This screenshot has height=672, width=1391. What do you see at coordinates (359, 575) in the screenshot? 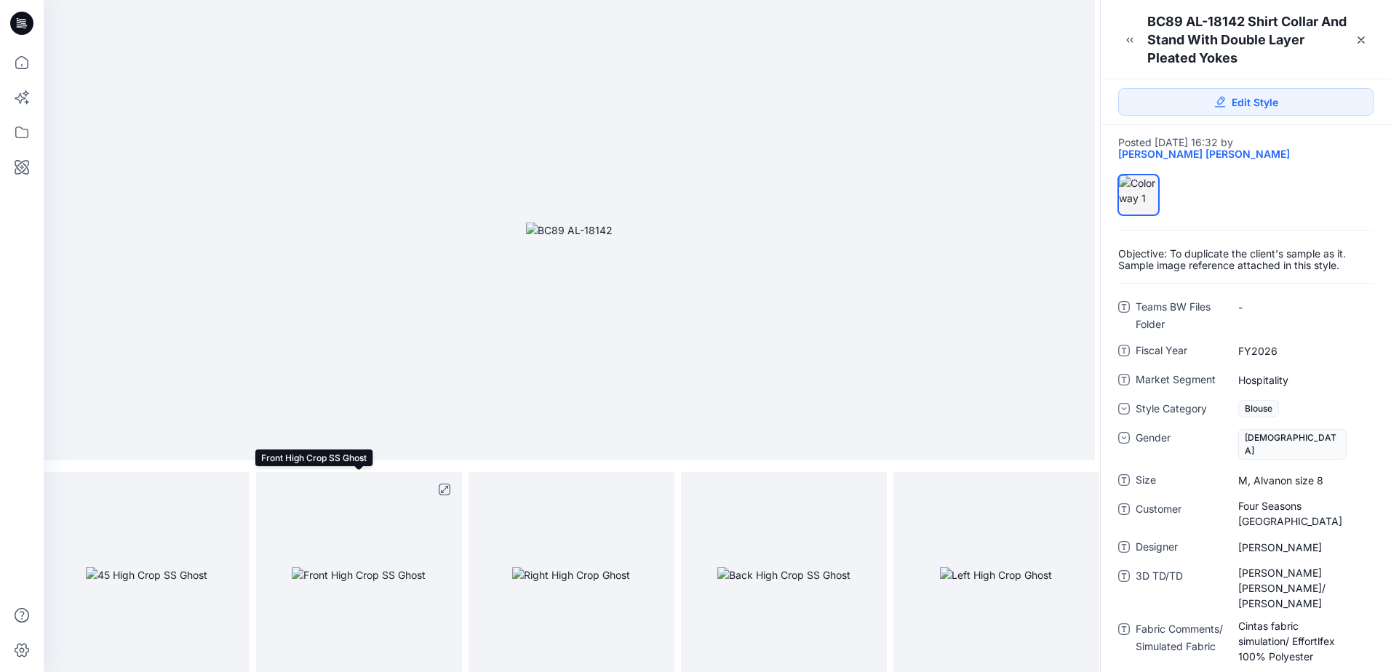
I see `img: Front High Crop SS Ghost` at bounding box center [359, 575].